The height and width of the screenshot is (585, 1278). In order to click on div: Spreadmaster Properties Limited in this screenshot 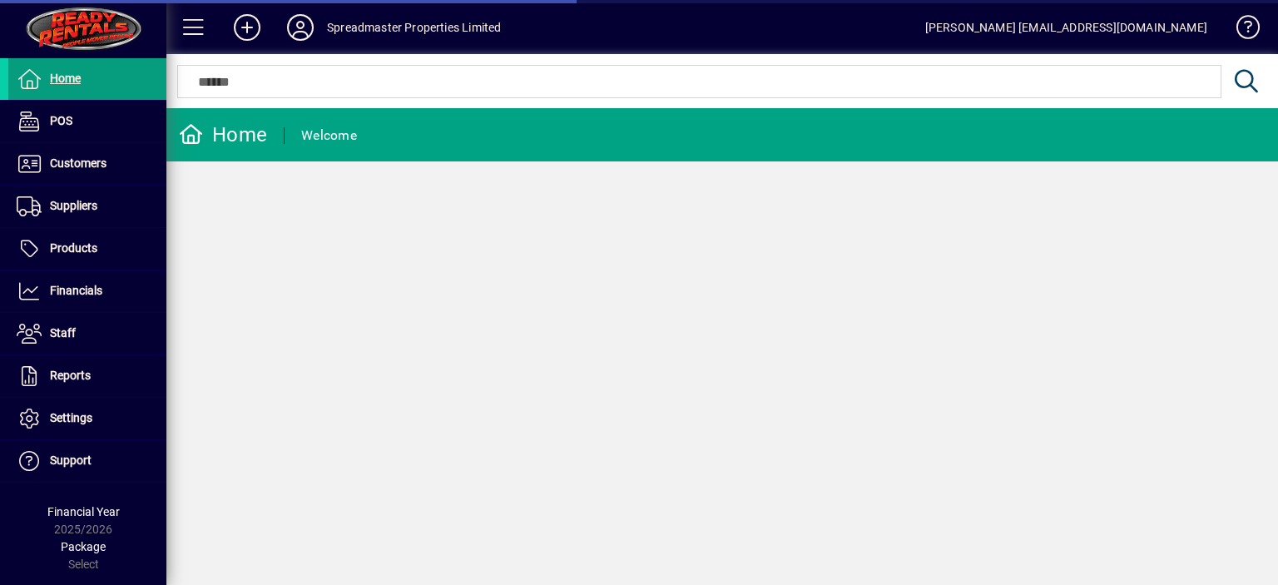, I will do `click(413, 27)`.